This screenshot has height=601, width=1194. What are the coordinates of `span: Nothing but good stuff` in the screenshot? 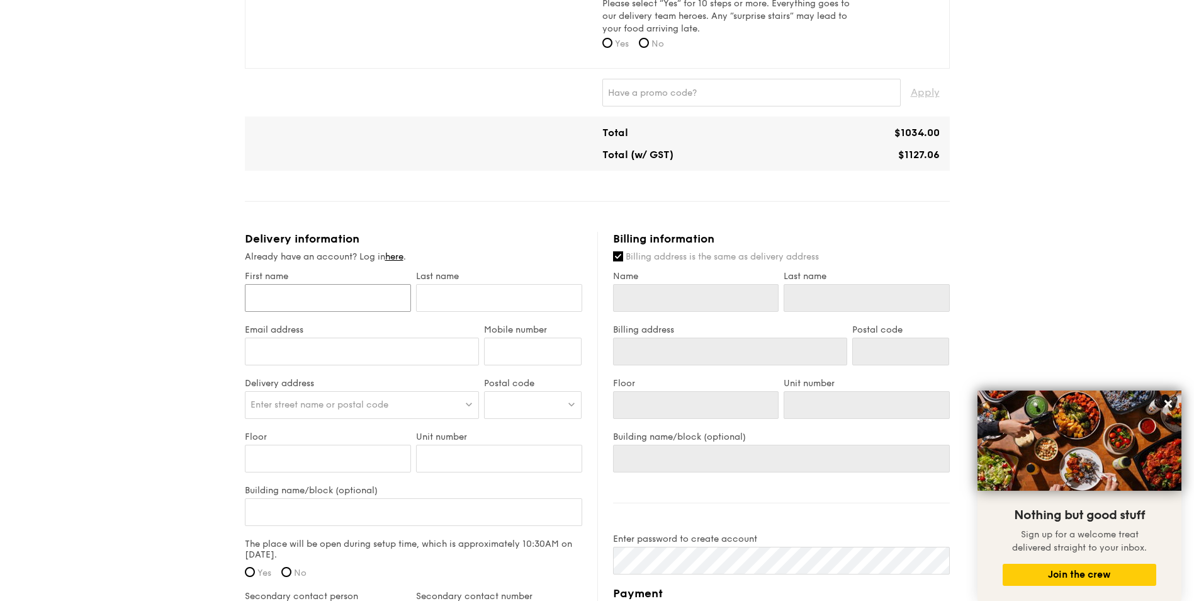 It's located at (1080, 515).